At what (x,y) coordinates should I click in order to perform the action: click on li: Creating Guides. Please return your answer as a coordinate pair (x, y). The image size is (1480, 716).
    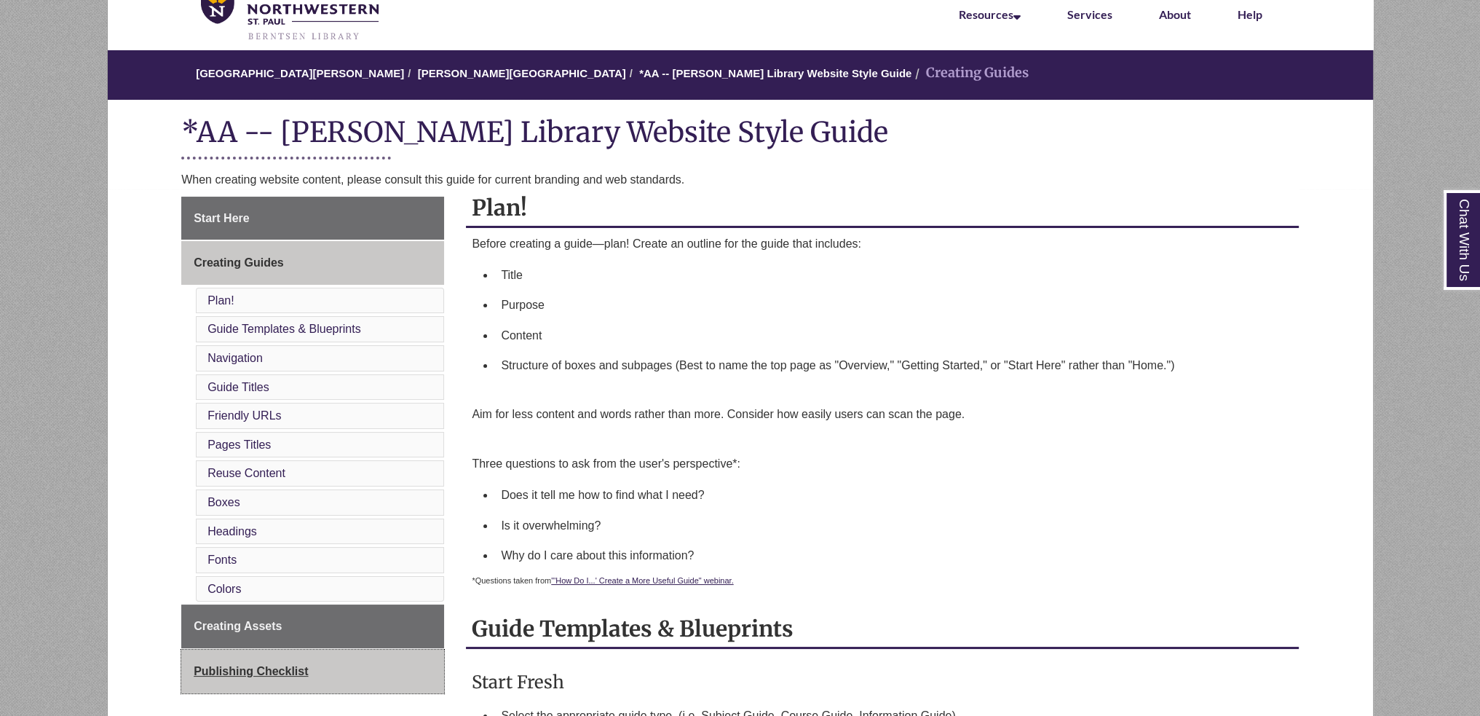
    Looking at the image, I should click on (970, 73).